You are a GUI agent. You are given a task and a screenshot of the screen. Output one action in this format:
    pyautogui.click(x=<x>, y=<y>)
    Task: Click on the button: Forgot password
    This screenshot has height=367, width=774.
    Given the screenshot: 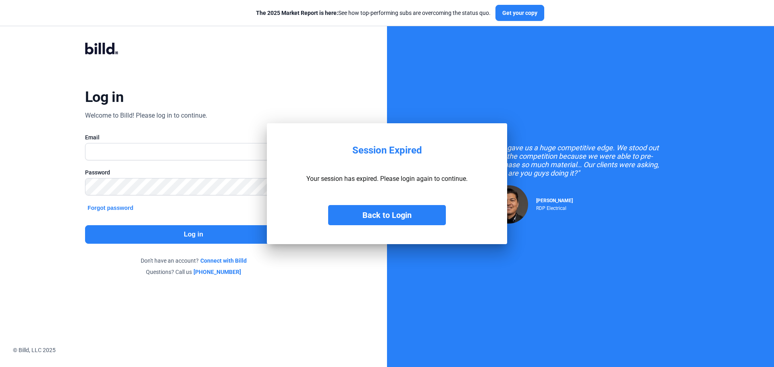 What is the action you would take?
    pyautogui.click(x=110, y=208)
    